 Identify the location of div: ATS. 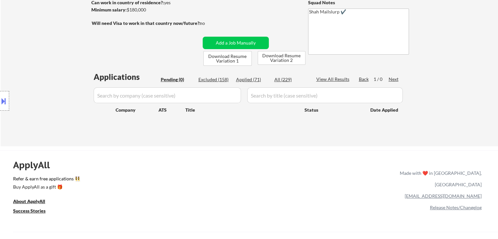
(172, 110).